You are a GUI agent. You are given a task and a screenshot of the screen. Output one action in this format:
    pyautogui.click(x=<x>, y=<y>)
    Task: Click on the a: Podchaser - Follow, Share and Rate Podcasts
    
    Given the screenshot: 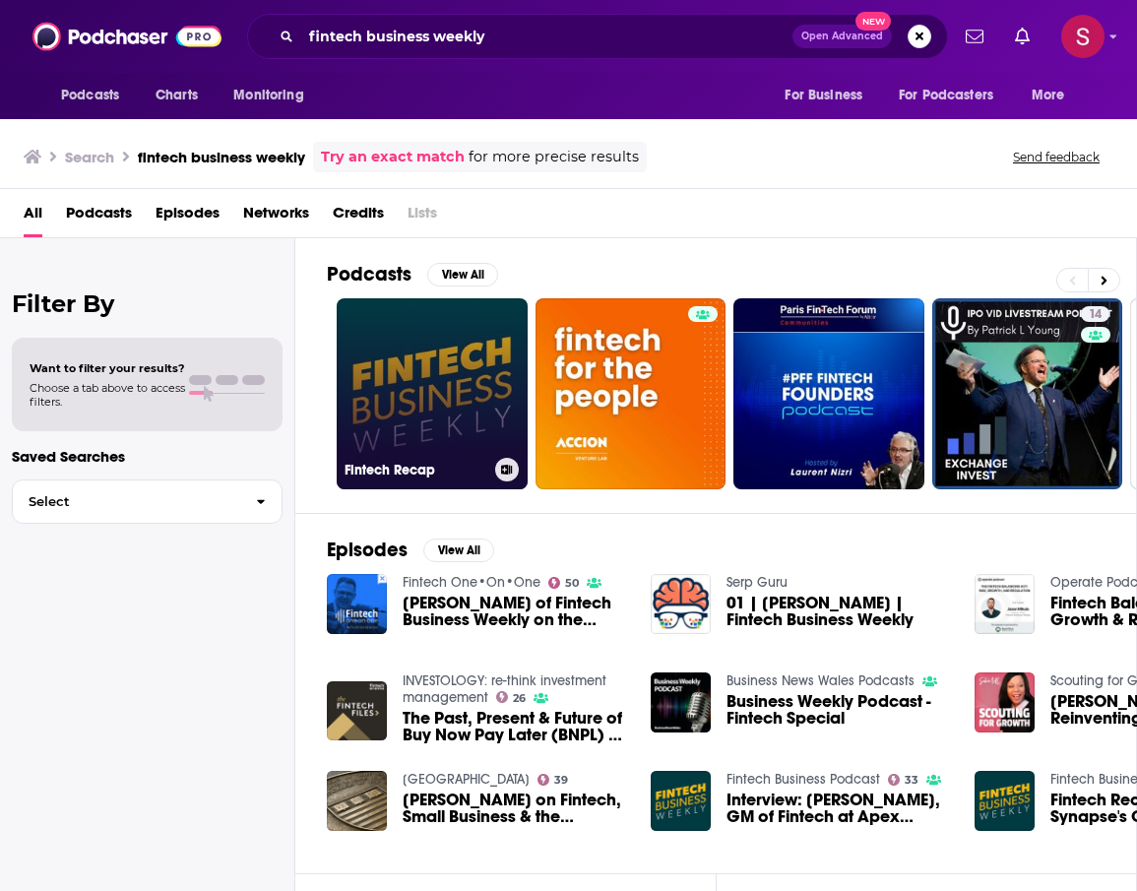 What is the action you would take?
    pyautogui.click(x=127, y=36)
    